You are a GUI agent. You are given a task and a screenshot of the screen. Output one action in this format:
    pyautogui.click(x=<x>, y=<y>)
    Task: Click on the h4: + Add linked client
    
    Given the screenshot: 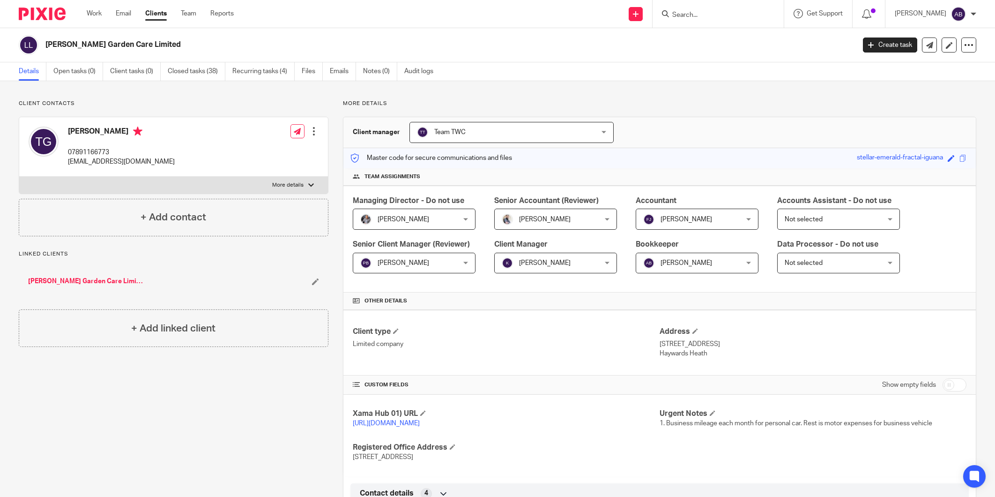 What is the action you would take?
    pyautogui.click(x=173, y=328)
    